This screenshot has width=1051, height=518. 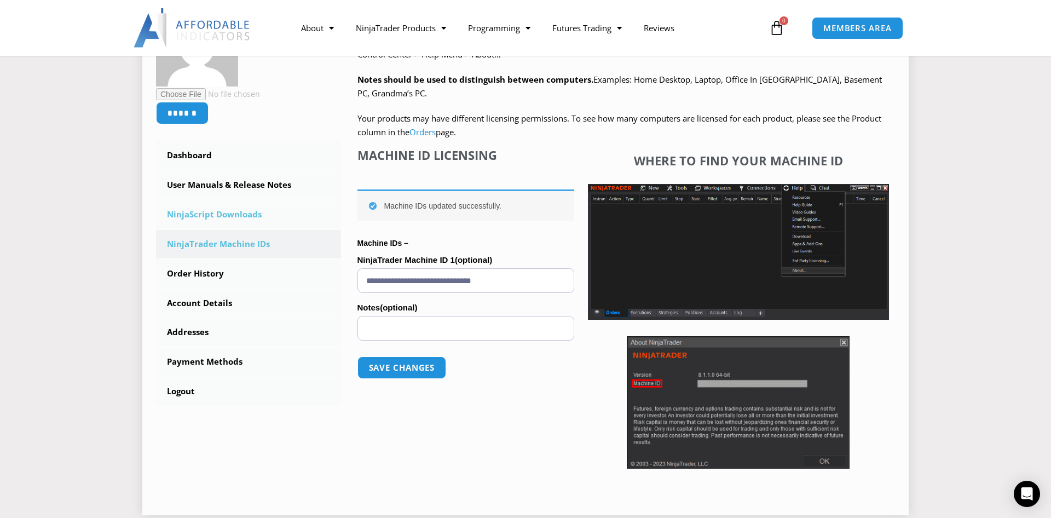 What do you see at coordinates (248, 155) in the screenshot?
I see `a: Dashboard` at bounding box center [248, 155].